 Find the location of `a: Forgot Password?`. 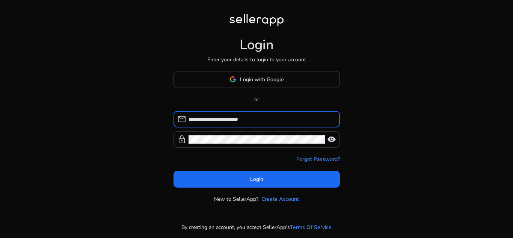

a: Forgot Password? is located at coordinates (318, 159).